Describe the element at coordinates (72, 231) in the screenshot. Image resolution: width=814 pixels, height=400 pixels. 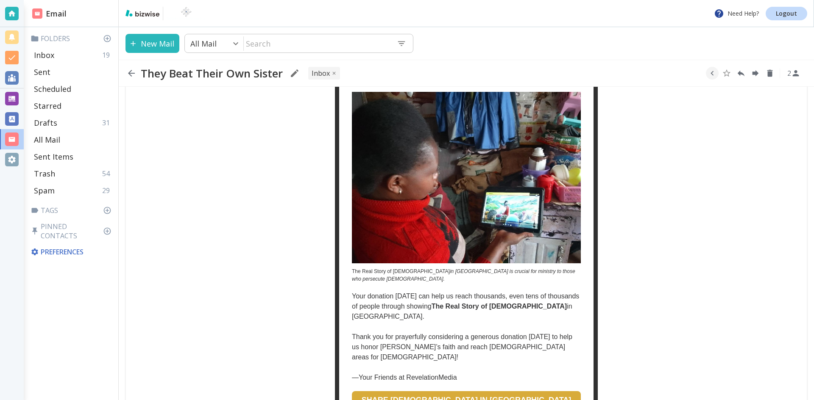
I see `p: Pinned Contacts` at that location.